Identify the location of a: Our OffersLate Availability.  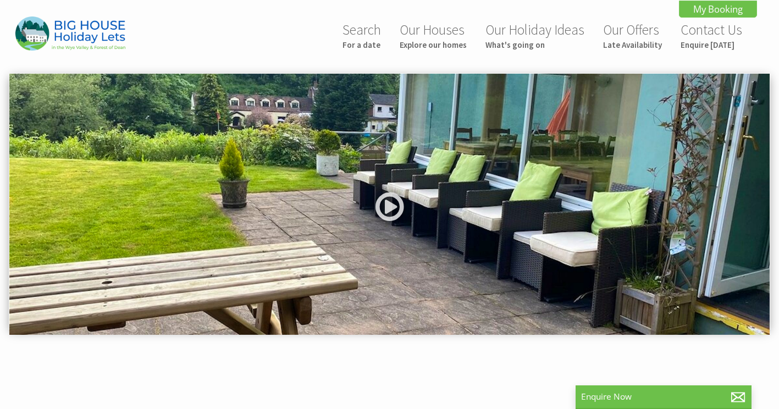
(632, 35).